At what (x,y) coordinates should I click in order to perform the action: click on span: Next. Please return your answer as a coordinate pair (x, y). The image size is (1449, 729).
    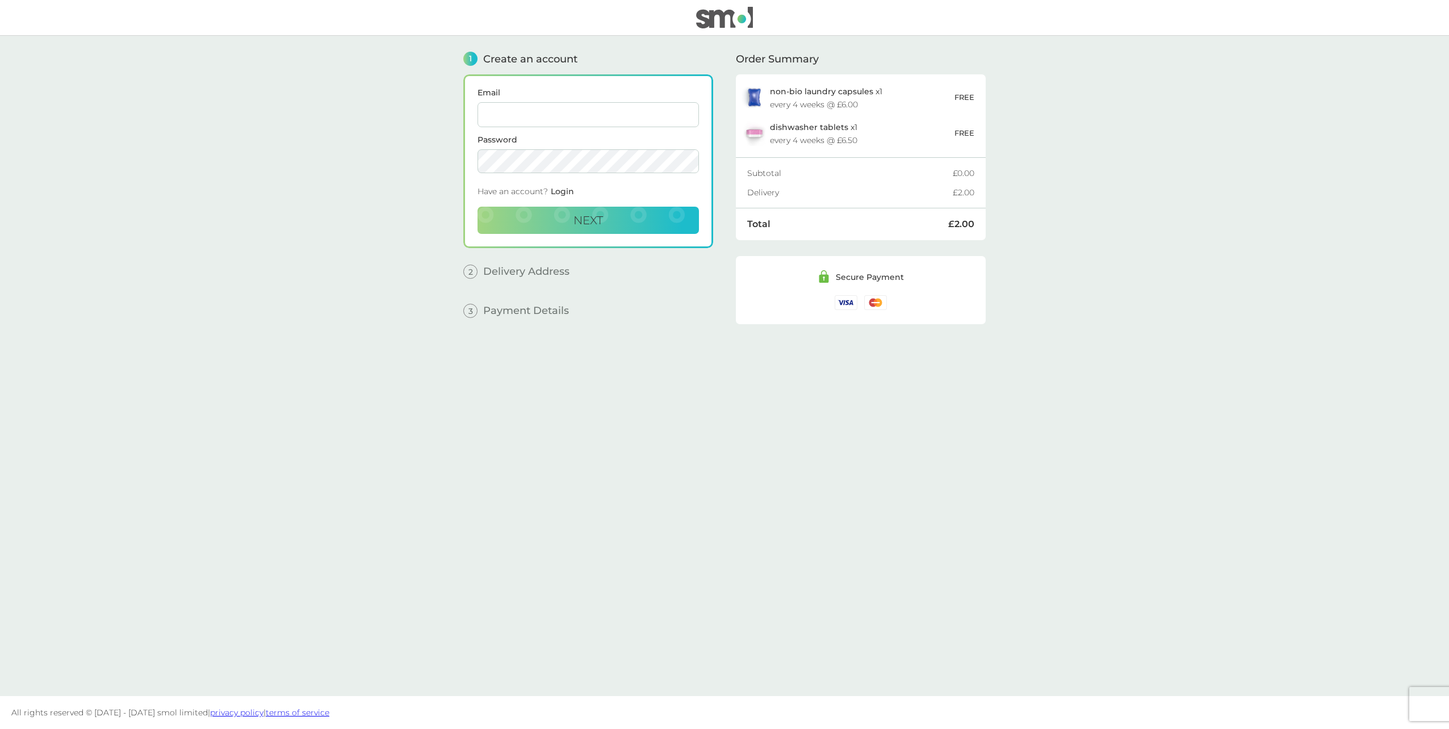
    Looking at the image, I should click on (588, 220).